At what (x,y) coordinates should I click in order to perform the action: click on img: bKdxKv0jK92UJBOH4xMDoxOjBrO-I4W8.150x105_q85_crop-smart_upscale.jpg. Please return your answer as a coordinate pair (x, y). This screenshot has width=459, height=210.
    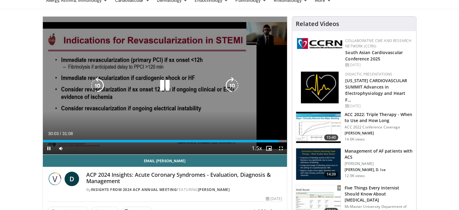
    Looking at the image, I should click on (319, 164).